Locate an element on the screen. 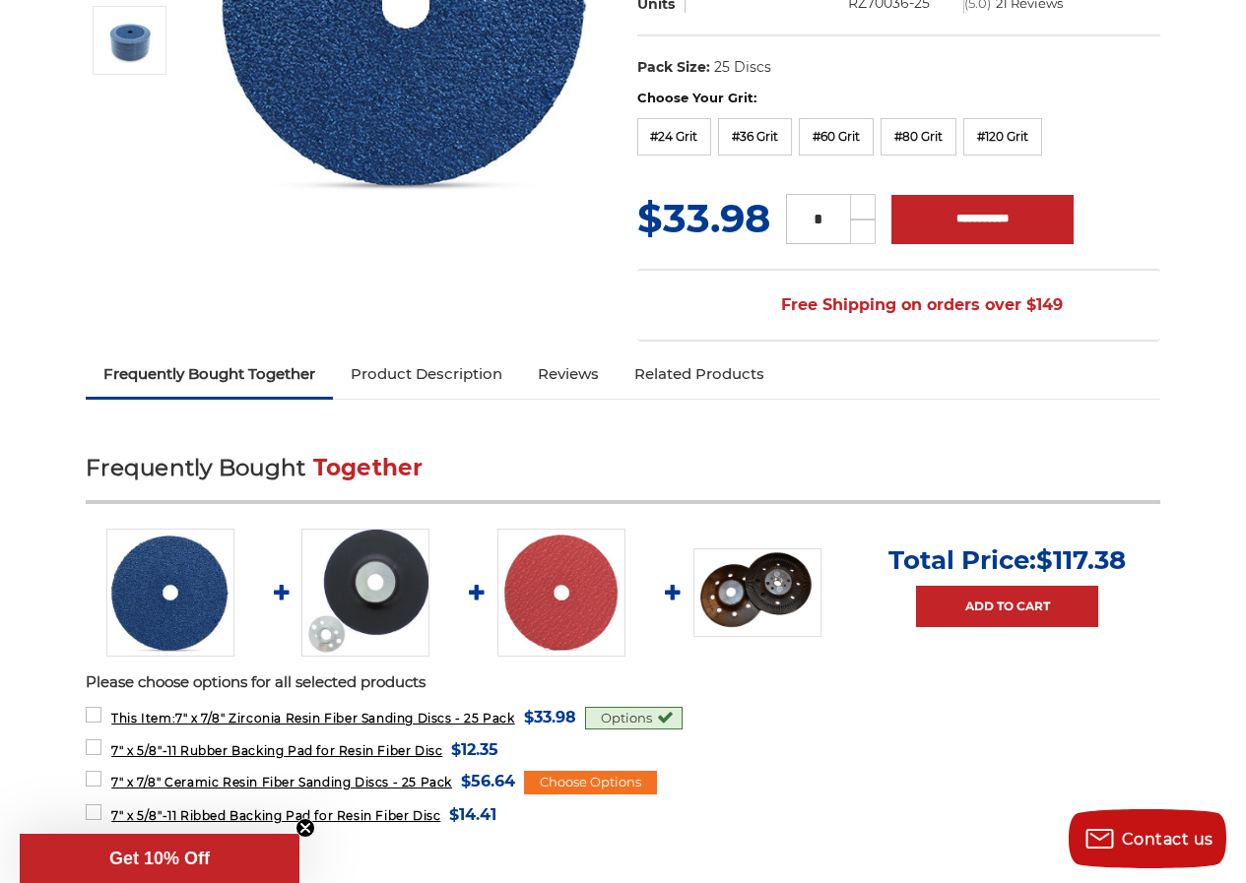 The image size is (1246, 883). strong: This Item: is located at coordinates (143, 718).